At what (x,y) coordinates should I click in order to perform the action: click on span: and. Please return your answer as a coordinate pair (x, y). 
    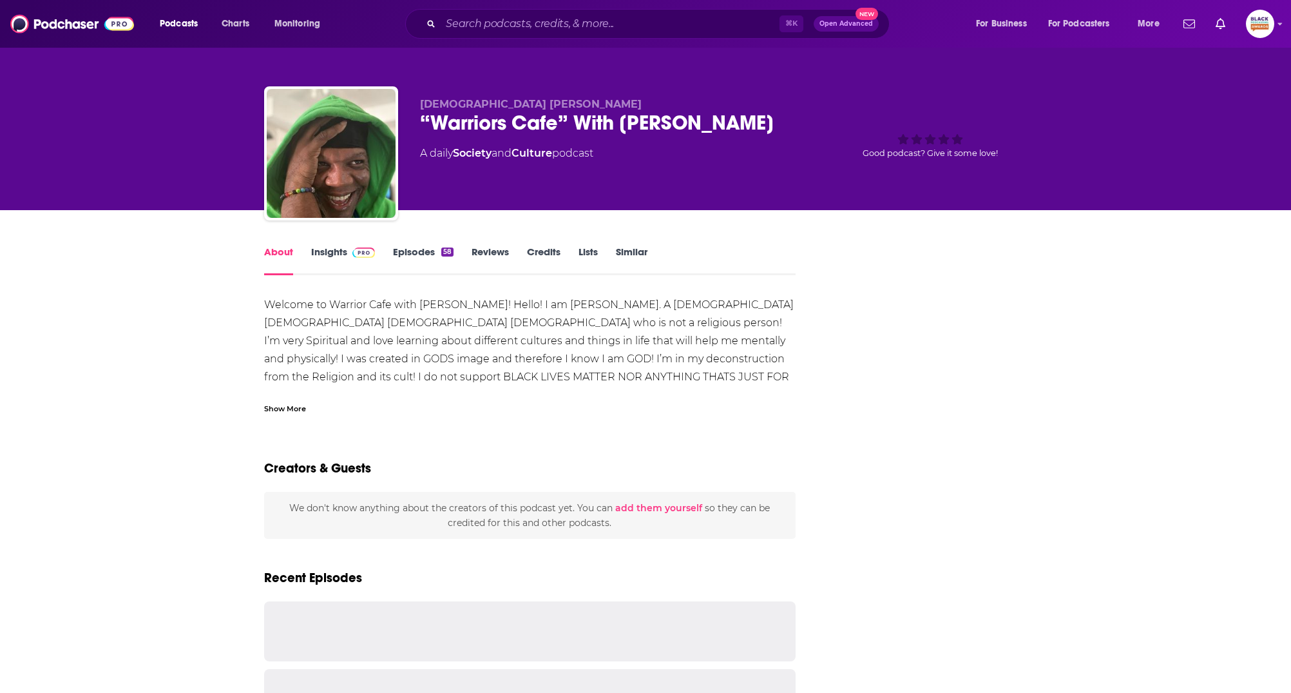
    Looking at the image, I should click on (501, 153).